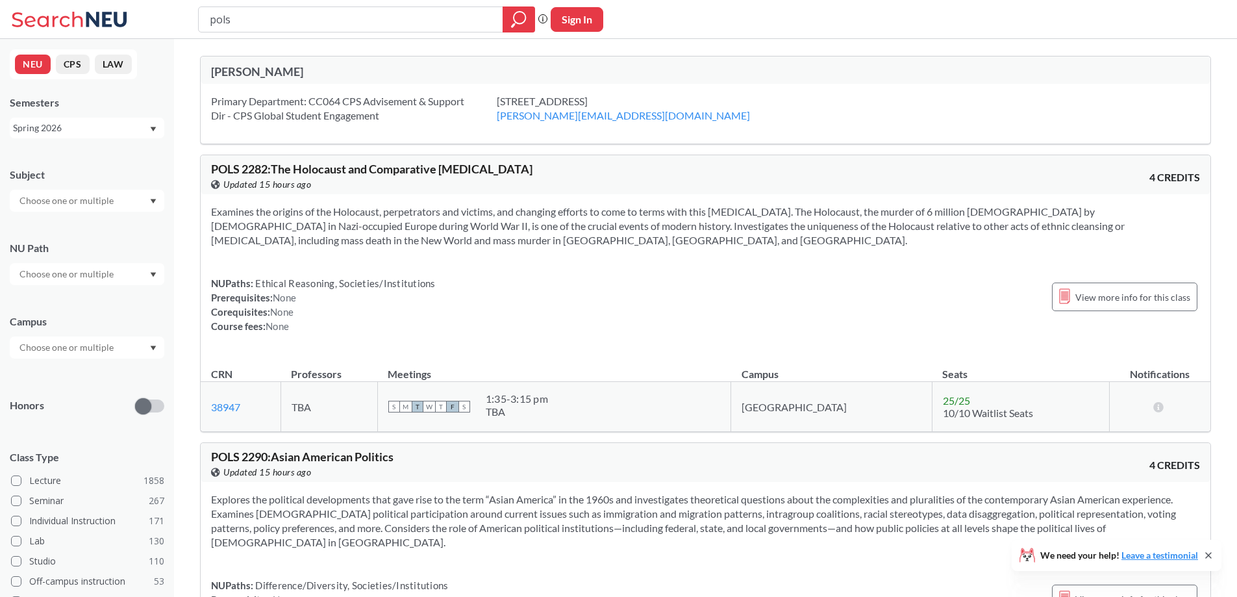  I want to click on section: Explores the political developments that gave rise to the term “Asian America” in the 1960s and i..., so click(705, 521).